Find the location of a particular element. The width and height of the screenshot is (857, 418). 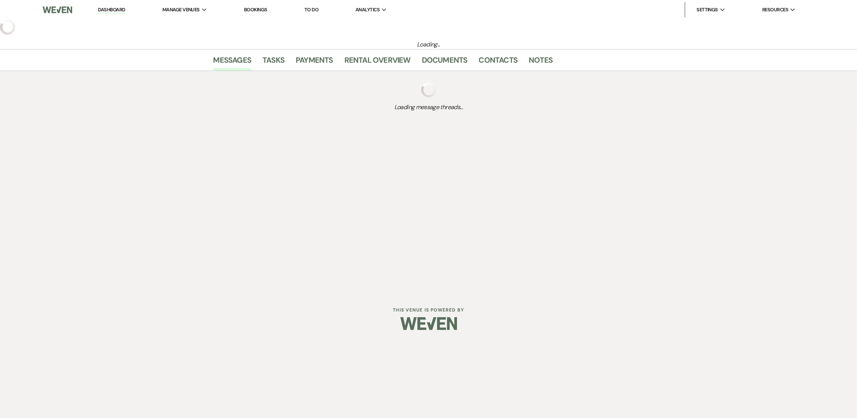

a: Documents is located at coordinates (444, 62).